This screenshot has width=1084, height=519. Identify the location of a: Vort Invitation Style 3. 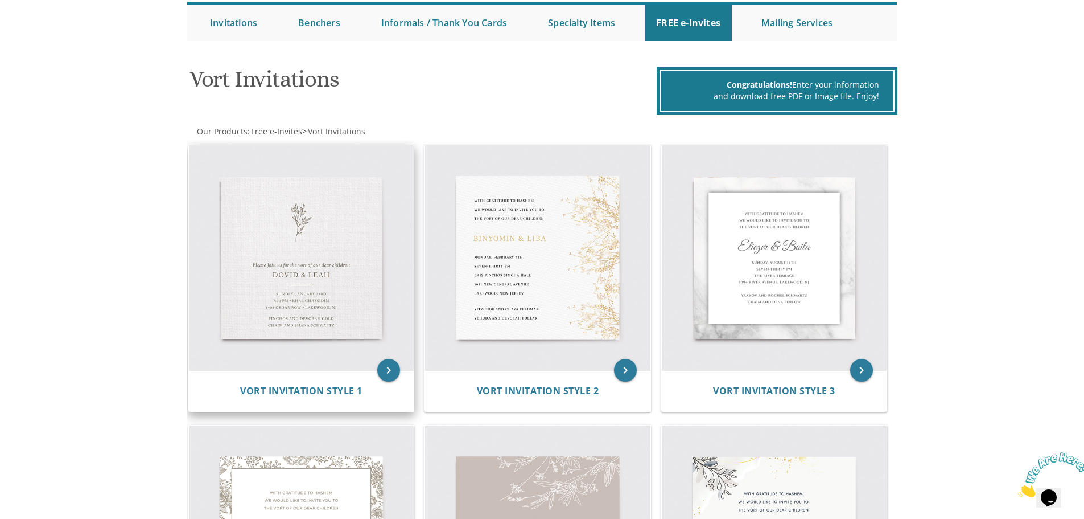
(774, 390).